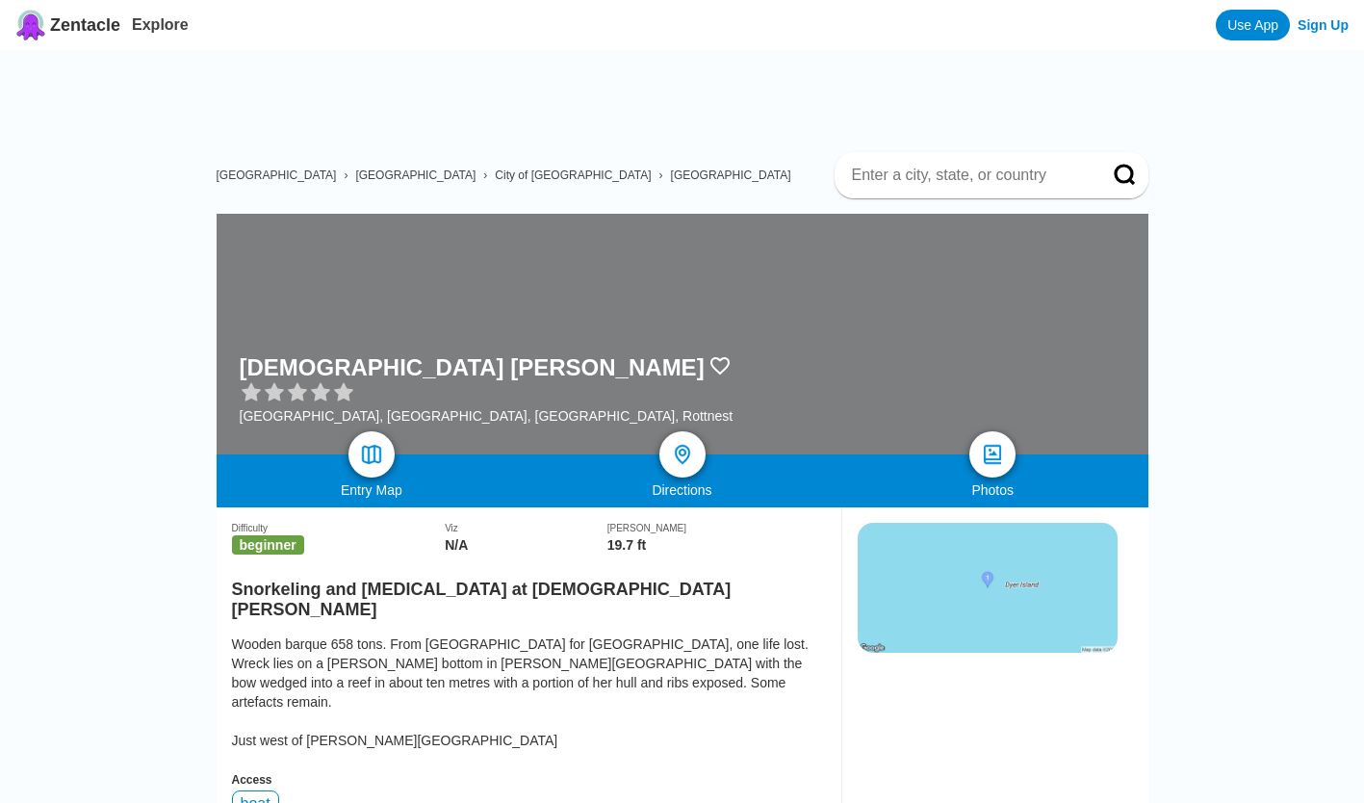 This screenshot has width=1364, height=803. What do you see at coordinates (371, 454) in the screenshot?
I see `img: map` at bounding box center [371, 454].